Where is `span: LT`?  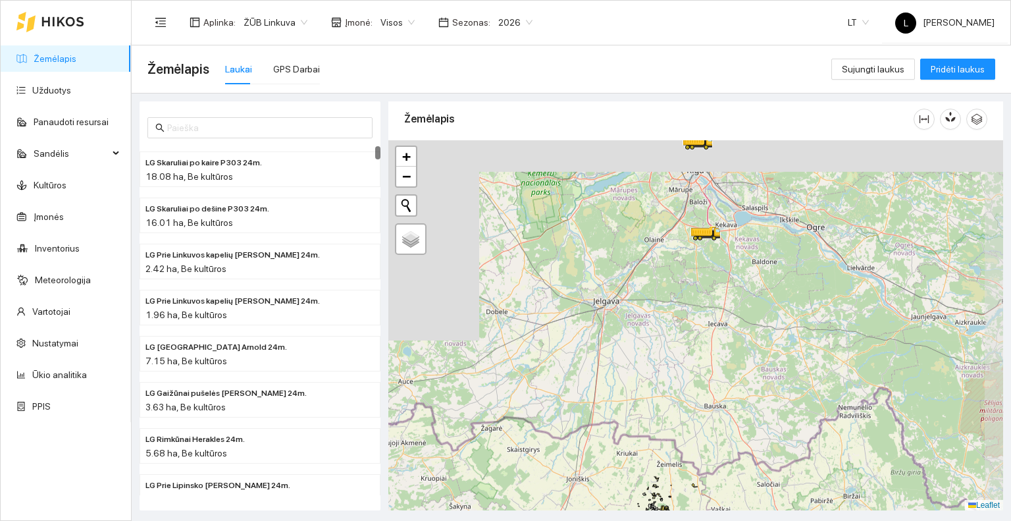 span: LT is located at coordinates (858, 22).